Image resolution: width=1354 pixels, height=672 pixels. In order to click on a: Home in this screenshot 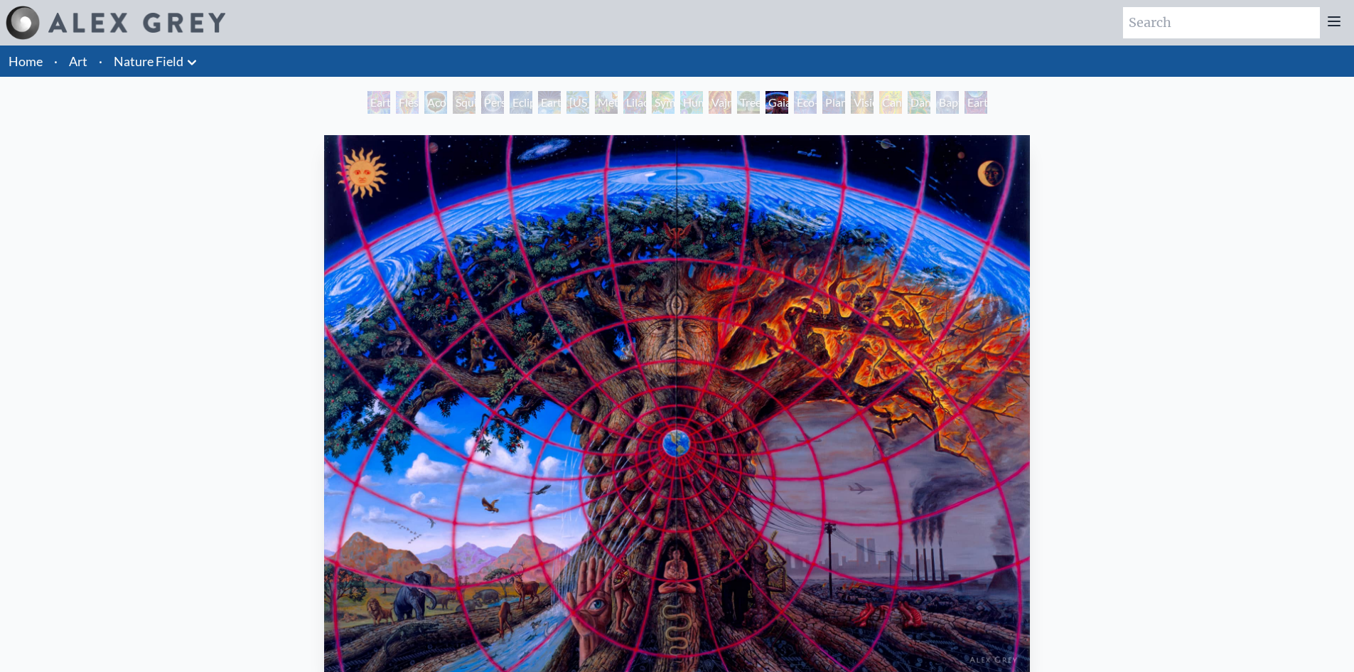, I will do `click(26, 61)`.